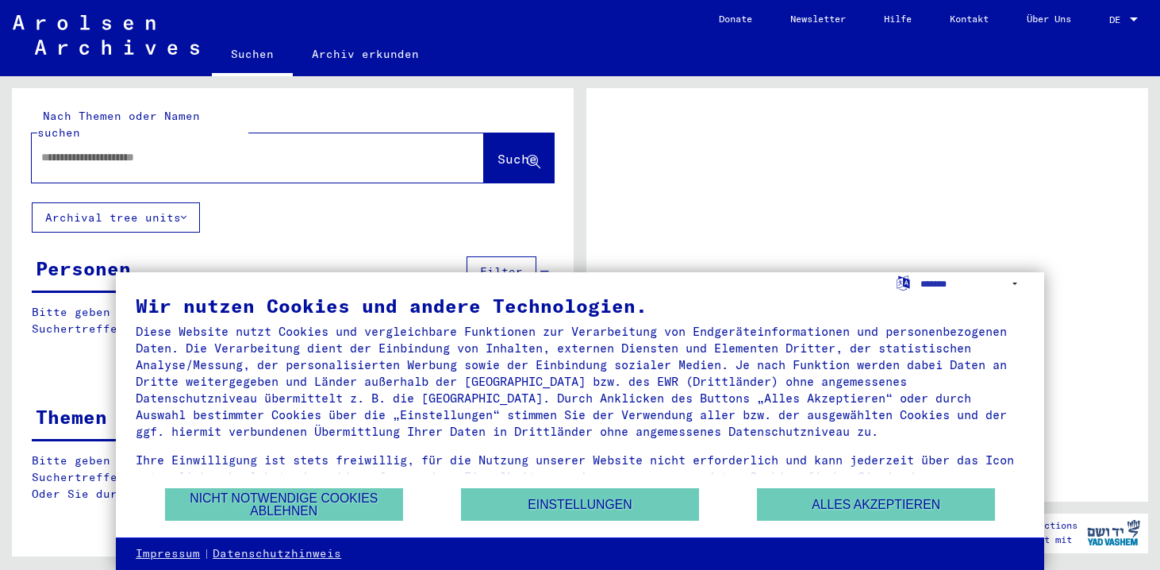 This screenshot has width=1160, height=570. What do you see at coordinates (903, 282) in the screenshot?
I see `label: Sprache auswählen` at bounding box center [903, 282].